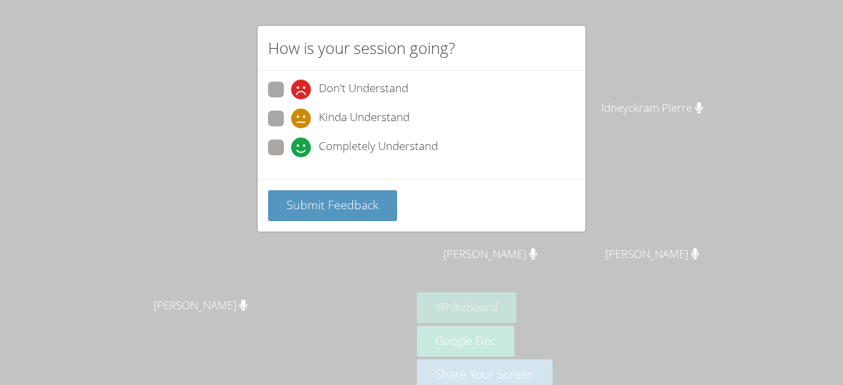 The height and width of the screenshot is (385, 843). What do you see at coordinates (378, 147) in the screenshot?
I see `span: Completely Understand` at bounding box center [378, 147].